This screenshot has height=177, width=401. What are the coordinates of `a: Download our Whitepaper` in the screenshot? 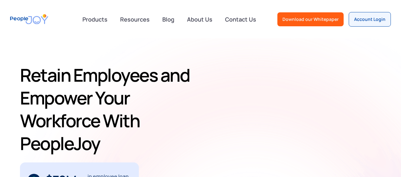 It's located at (311, 19).